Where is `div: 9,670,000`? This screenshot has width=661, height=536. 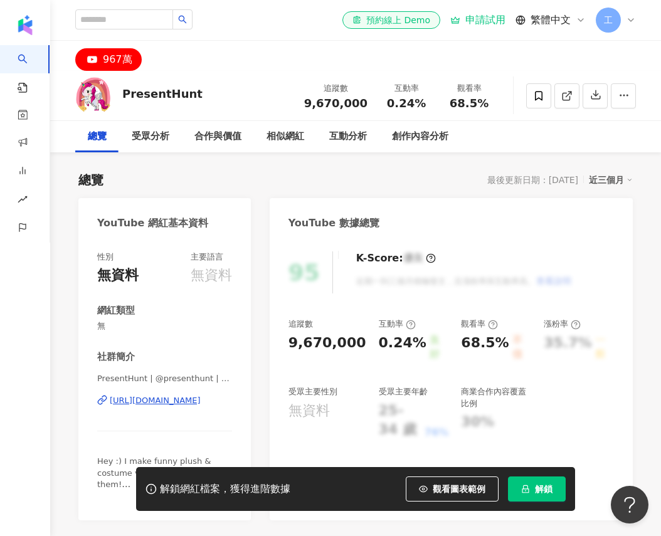
div: 9,670,000 is located at coordinates (327, 343).